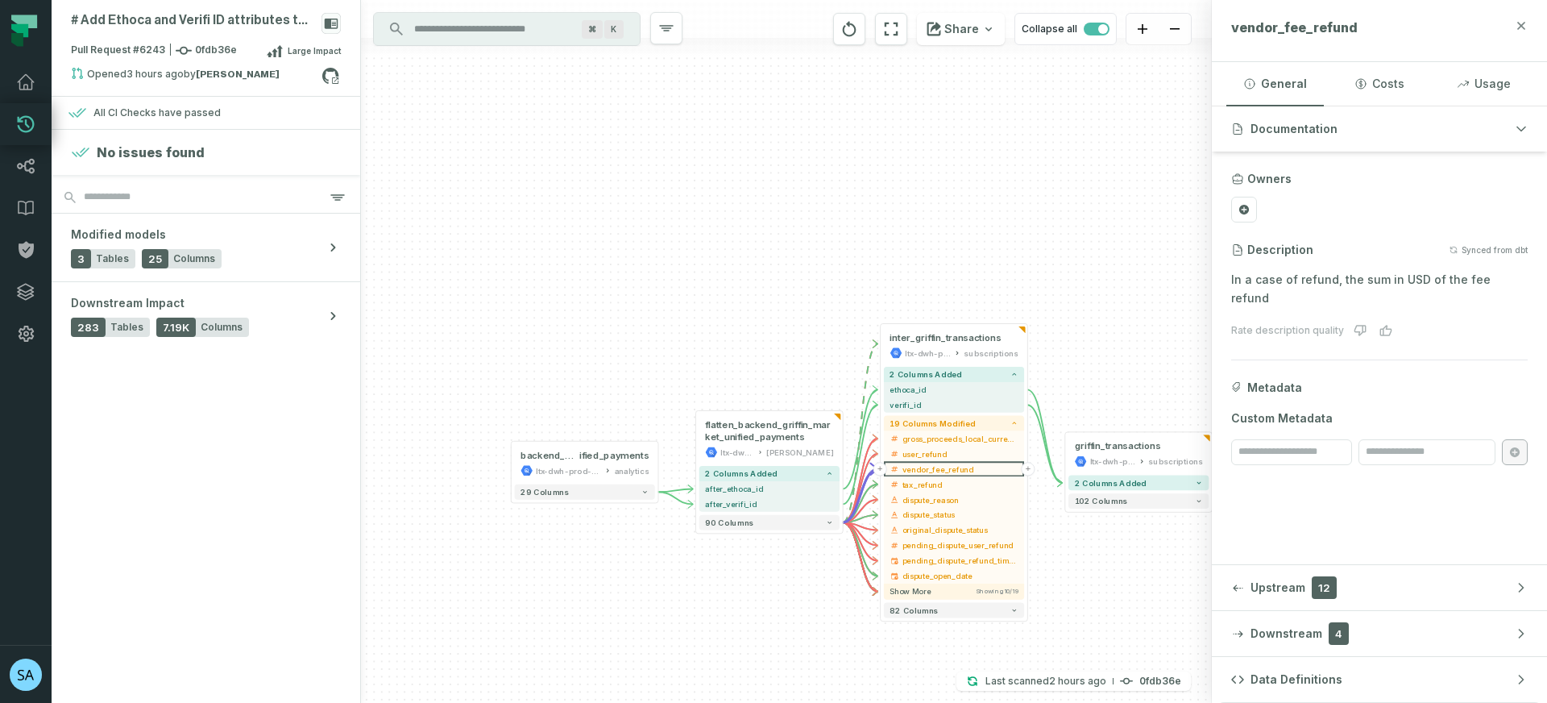  What do you see at coordinates (910, 592) in the screenshot?
I see `span: Show more` at bounding box center [910, 592].